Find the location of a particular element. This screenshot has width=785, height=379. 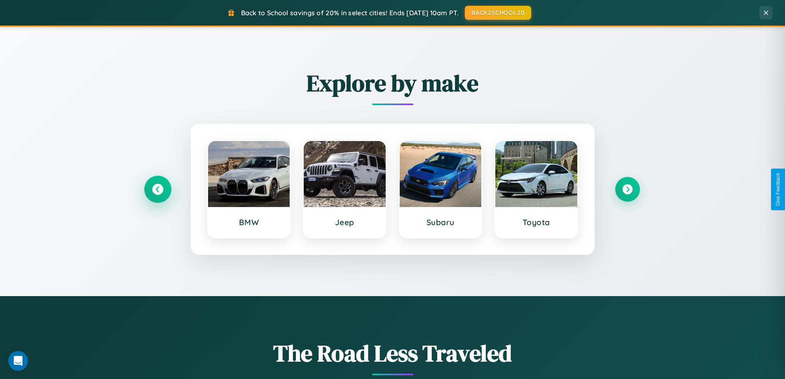

h3: BMW is located at coordinates (249, 222).